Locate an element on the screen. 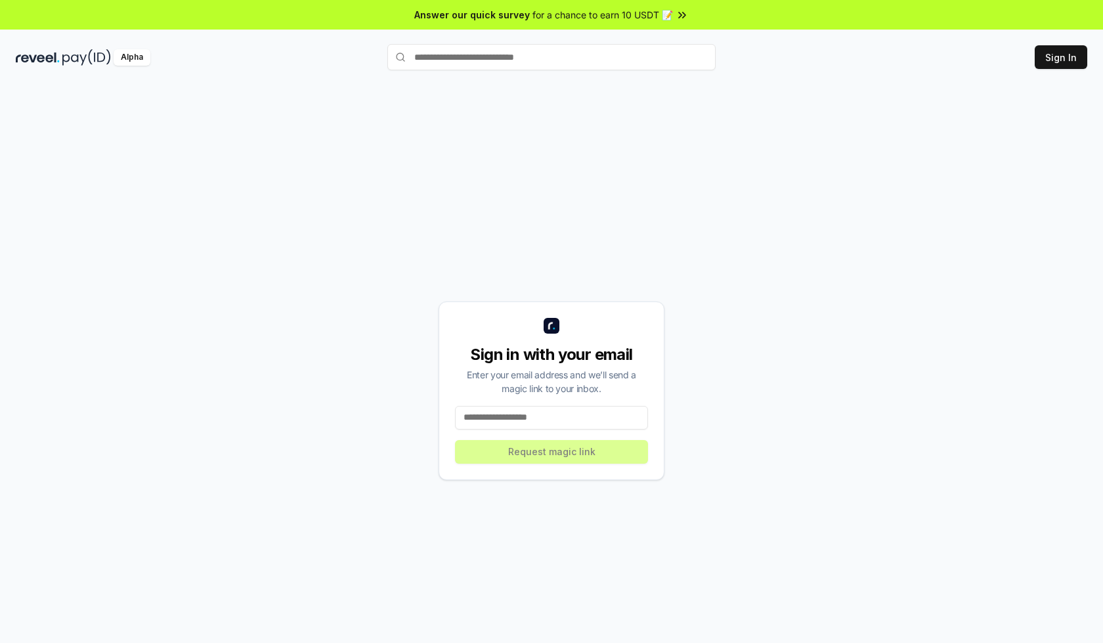 Image resolution: width=1103 pixels, height=643 pixels. button: Sign In is located at coordinates (1061, 57).